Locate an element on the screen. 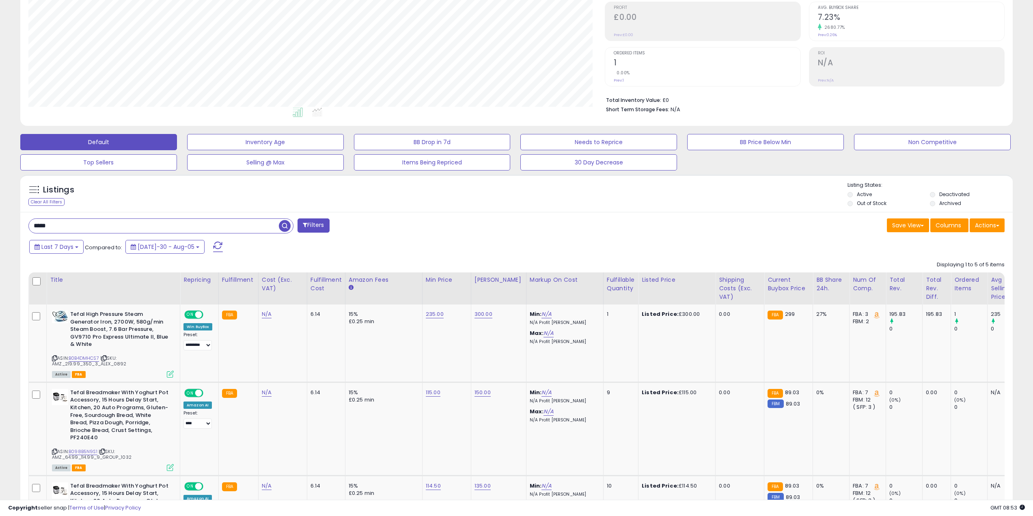 This screenshot has height=516, width=1033. h2: N/A is located at coordinates (911, 63).